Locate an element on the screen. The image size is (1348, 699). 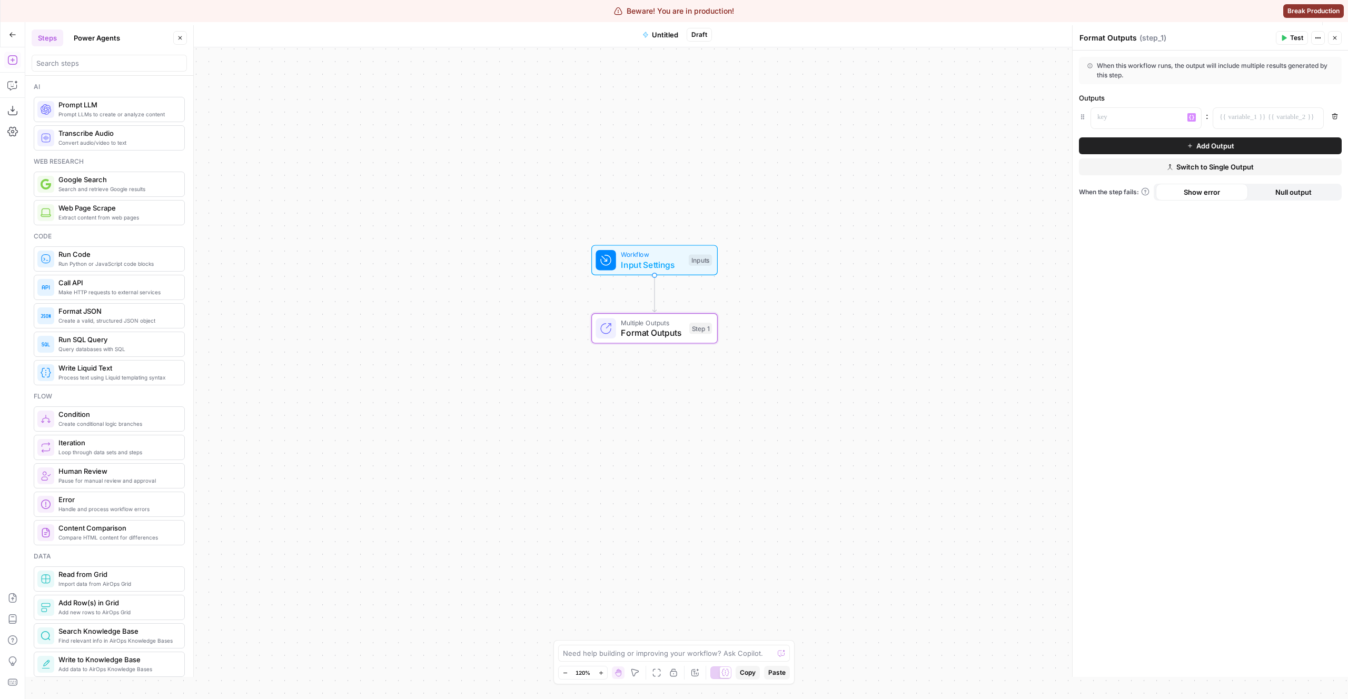
button: Null output is located at coordinates (1294, 192).